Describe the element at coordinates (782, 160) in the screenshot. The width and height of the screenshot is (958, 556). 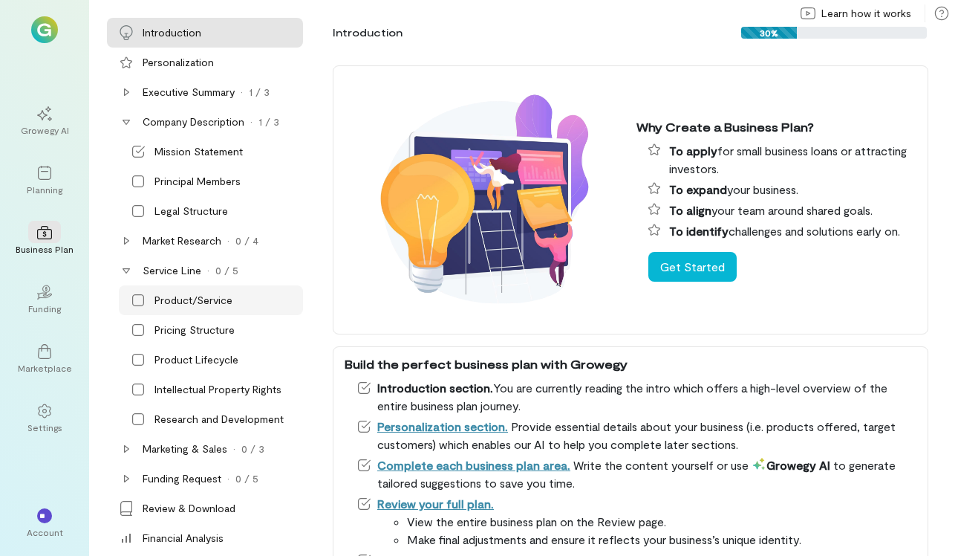
I see `li: for small business loans or attracting investors.` at that location.